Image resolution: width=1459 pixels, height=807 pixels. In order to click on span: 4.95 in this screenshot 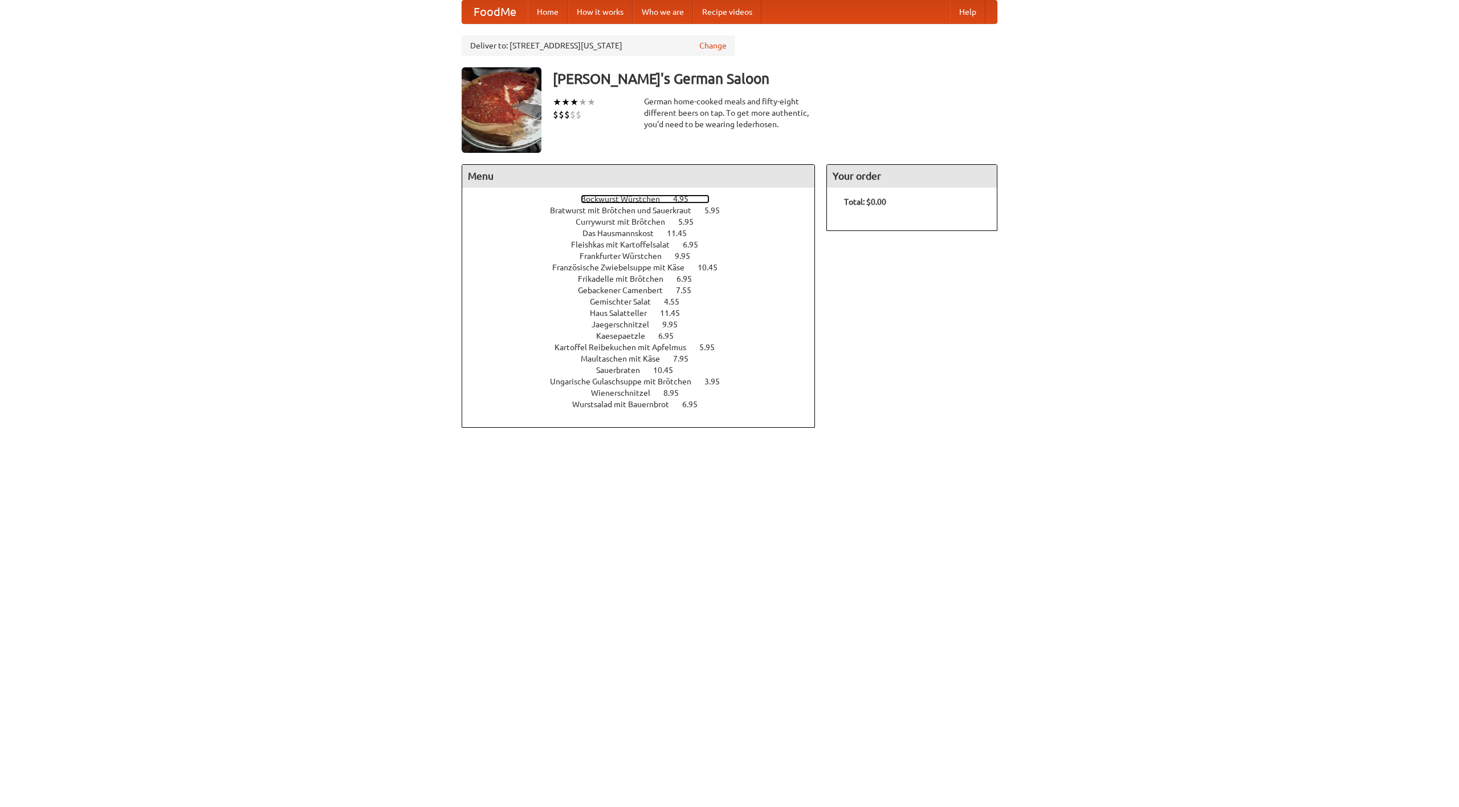, I will do `click(686, 199)`.